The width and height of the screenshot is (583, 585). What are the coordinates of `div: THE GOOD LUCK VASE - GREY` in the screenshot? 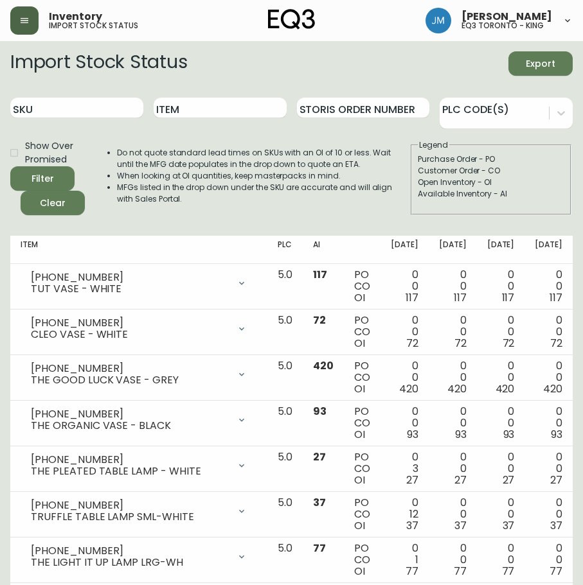 It's located at (130, 380).